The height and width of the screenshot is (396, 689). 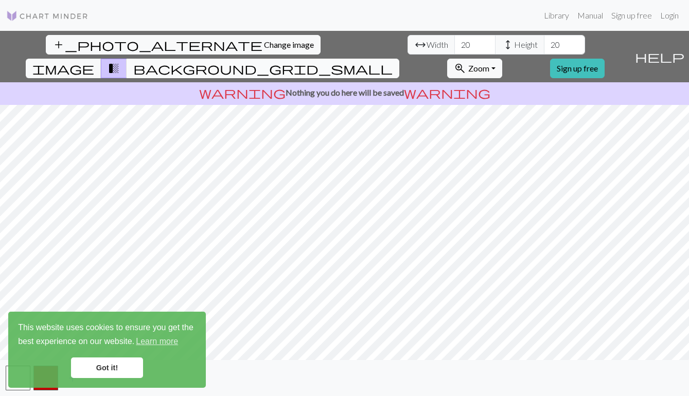 I want to click on span: background_grid_small, so click(x=263, y=68).